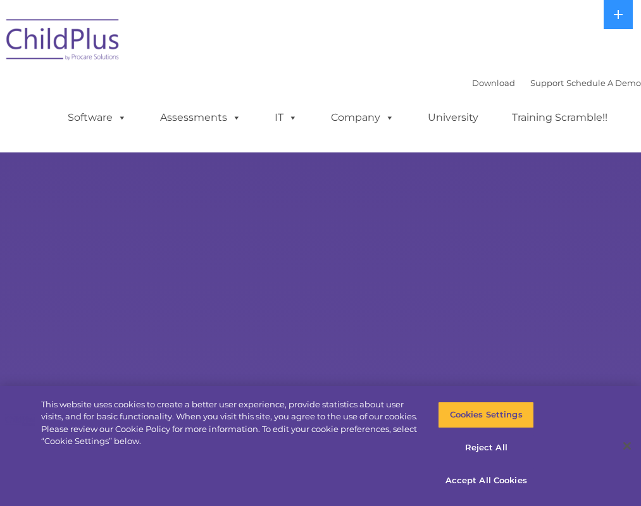 The width and height of the screenshot is (641, 506). Describe the element at coordinates (604, 83) in the screenshot. I see `a: Schedule A Demo` at that location.